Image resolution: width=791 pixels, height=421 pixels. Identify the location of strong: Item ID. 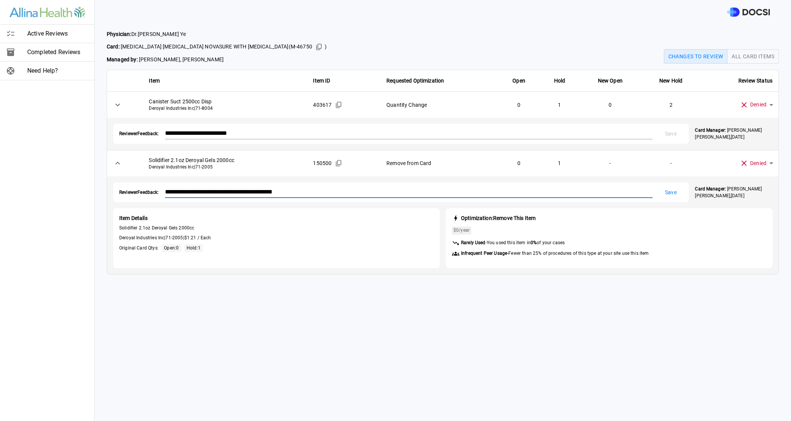
(321, 81).